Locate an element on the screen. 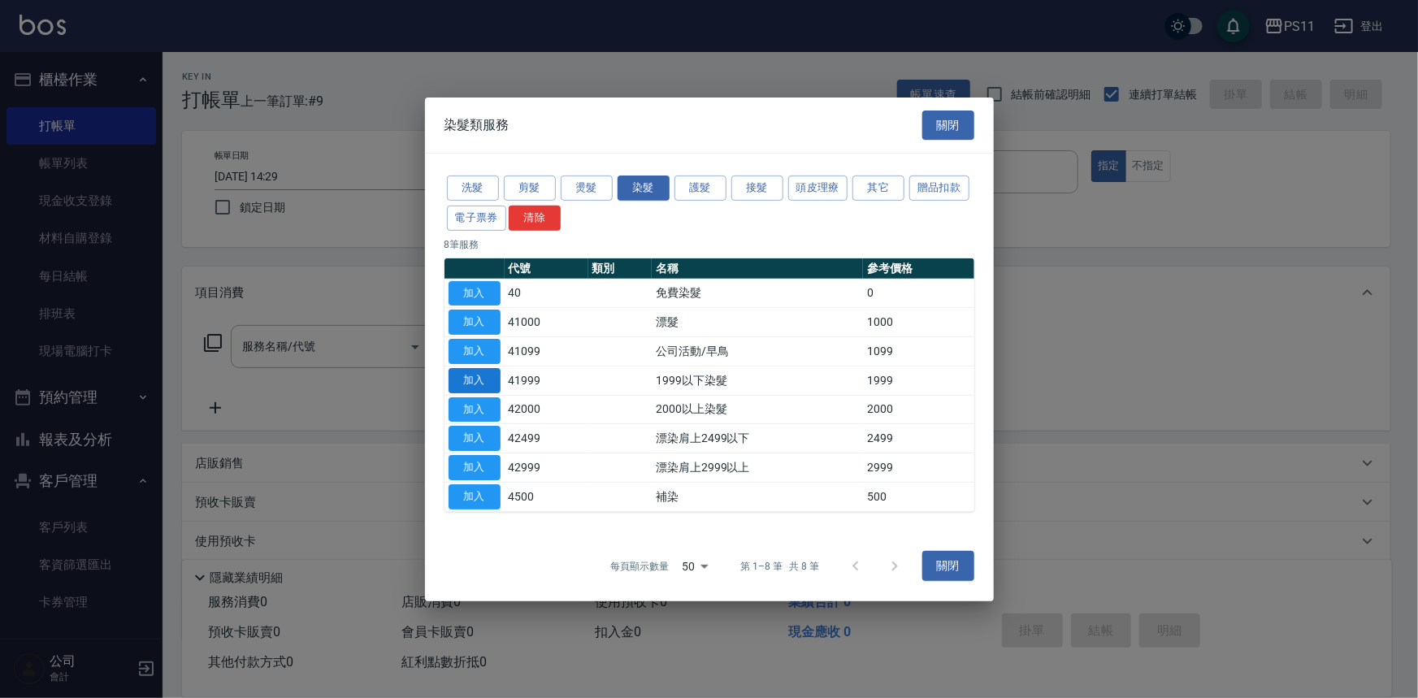 The width and height of the screenshot is (1418, 698). button: 燙髮 is located at coordinates (587, 188).